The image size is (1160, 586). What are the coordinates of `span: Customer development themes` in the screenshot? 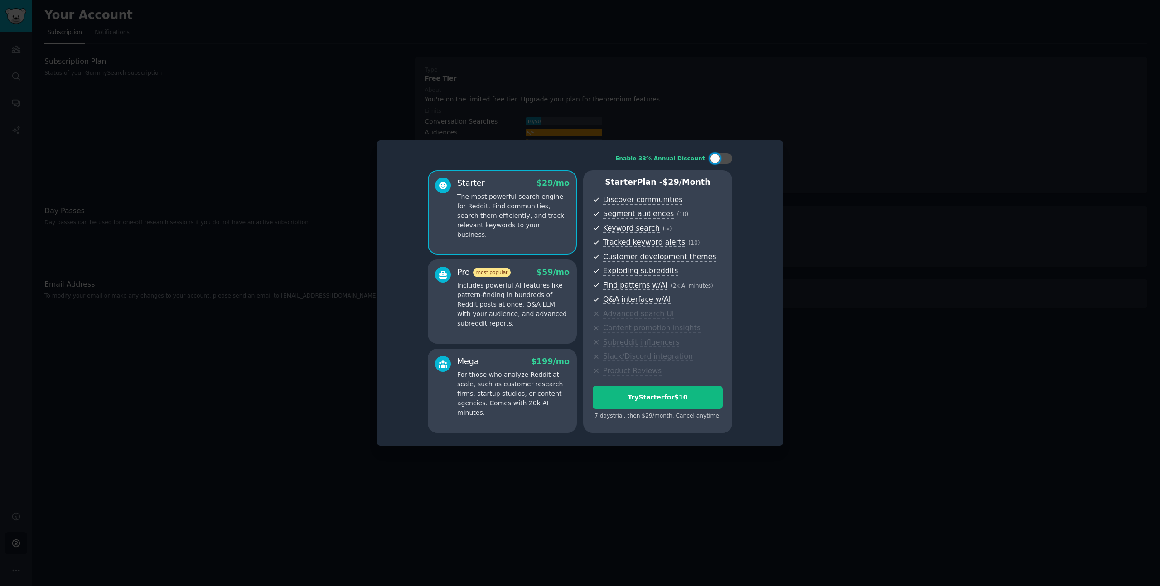 It's located at (660, 257).